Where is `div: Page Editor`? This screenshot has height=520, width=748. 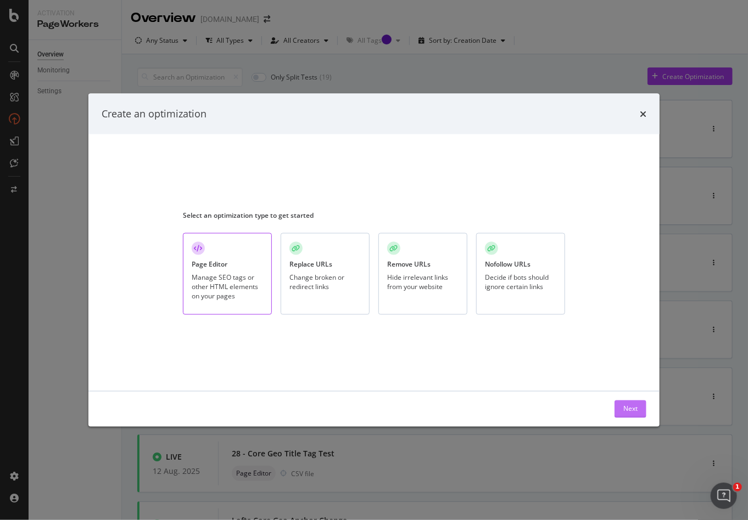
div: Page Editor is located at coordinates (209, 264).